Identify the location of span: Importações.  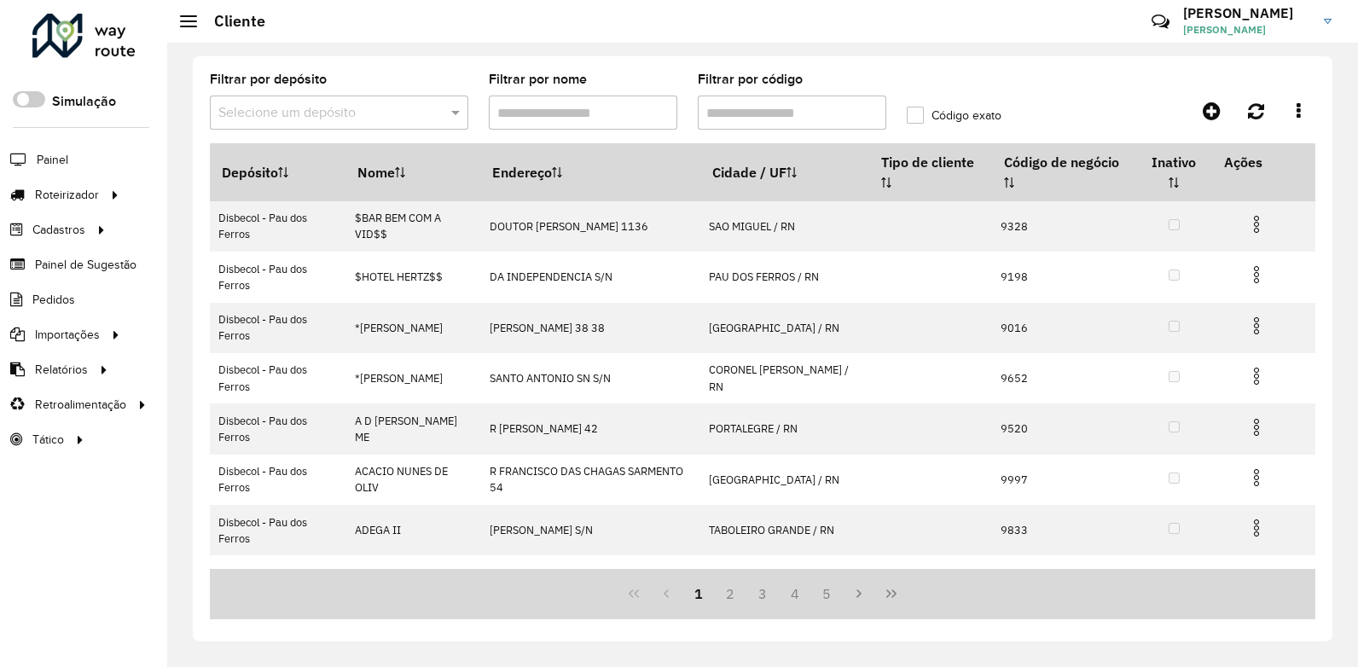
(67, 334).